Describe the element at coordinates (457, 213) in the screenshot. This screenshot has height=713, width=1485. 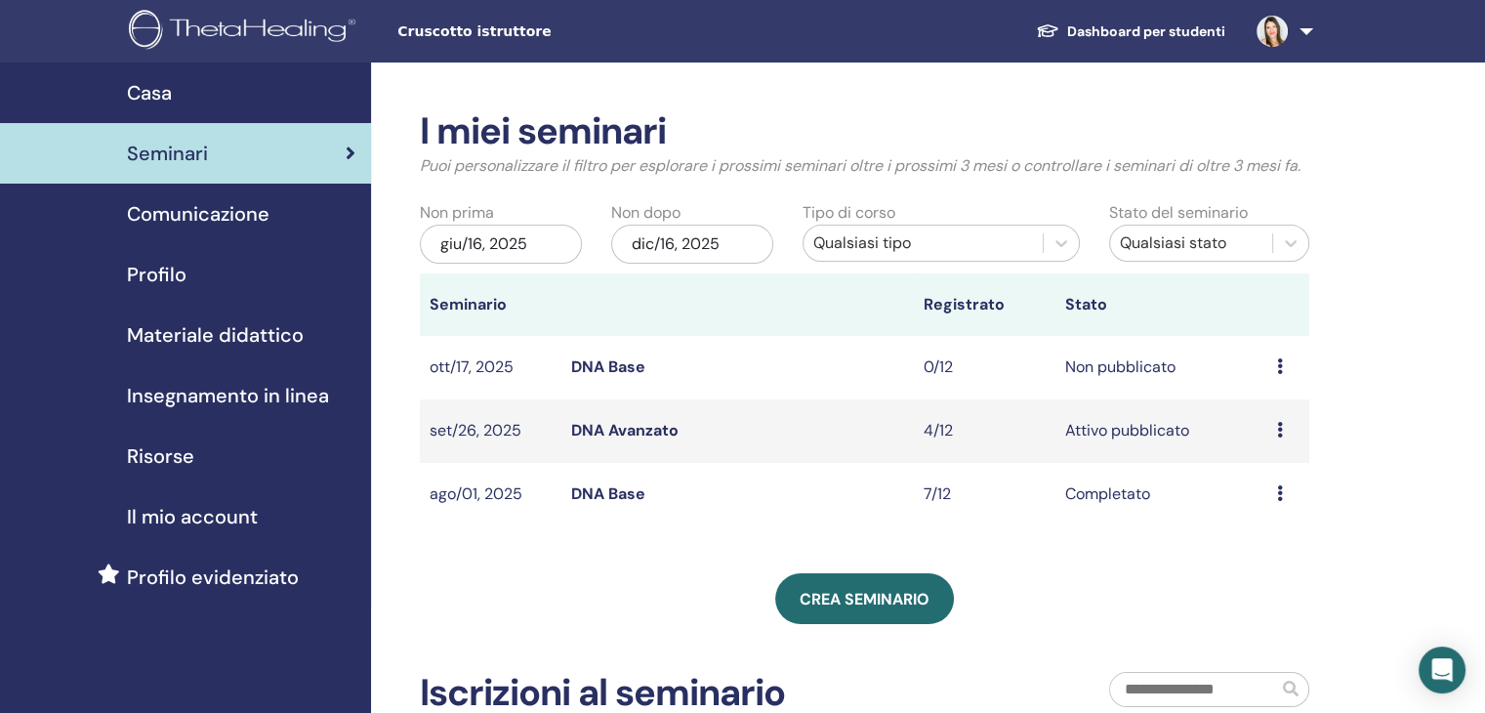
I see `label: Non prima` at that location.